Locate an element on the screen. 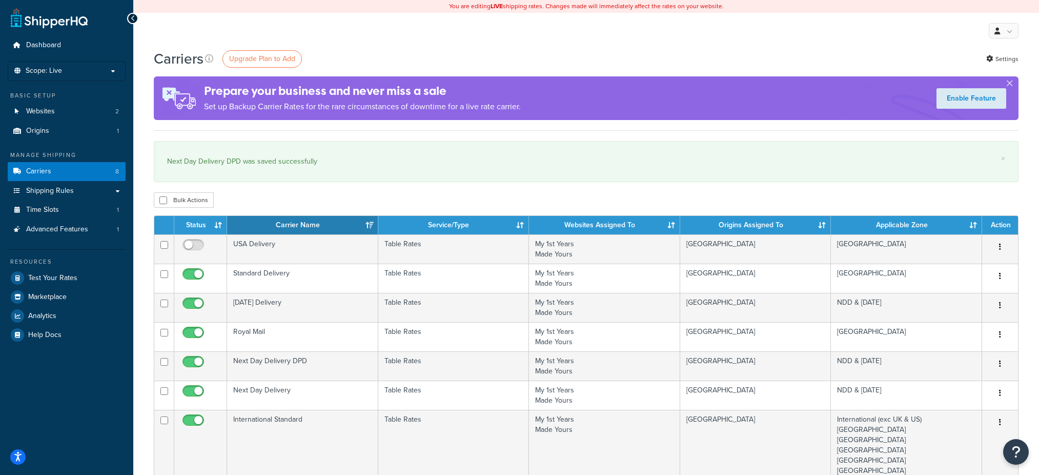  th: Action is located at coordinates (1000, 225).